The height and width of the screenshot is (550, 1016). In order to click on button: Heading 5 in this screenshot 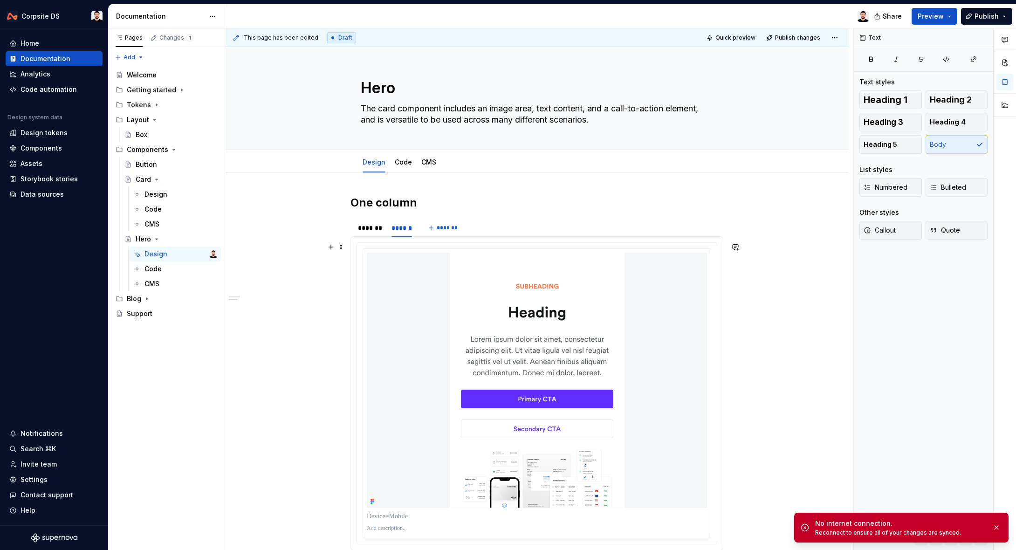, I will do `click(891, 144)`.